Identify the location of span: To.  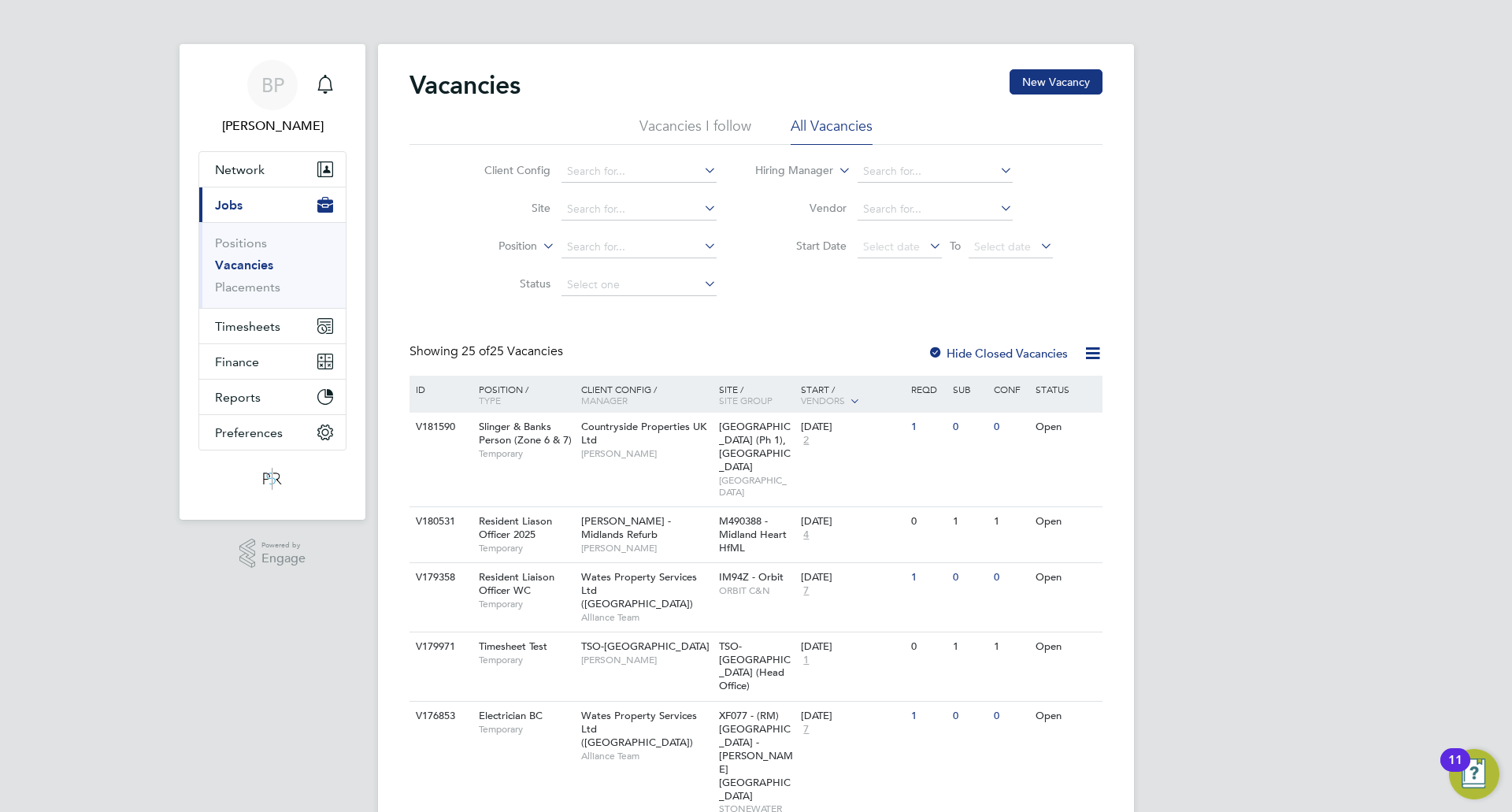
(955, 245).